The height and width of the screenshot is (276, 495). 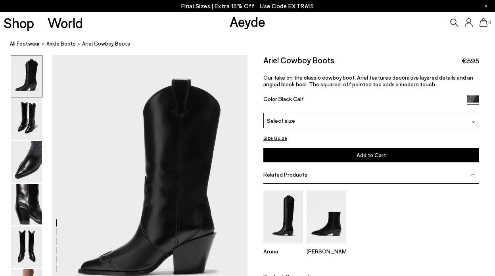 What do you see at coordinates (283, 247) in the screenshot?
I see `a: Aruna Leather Knee-High Cowboy Boots Aruna` at bounding box center [283, 247].